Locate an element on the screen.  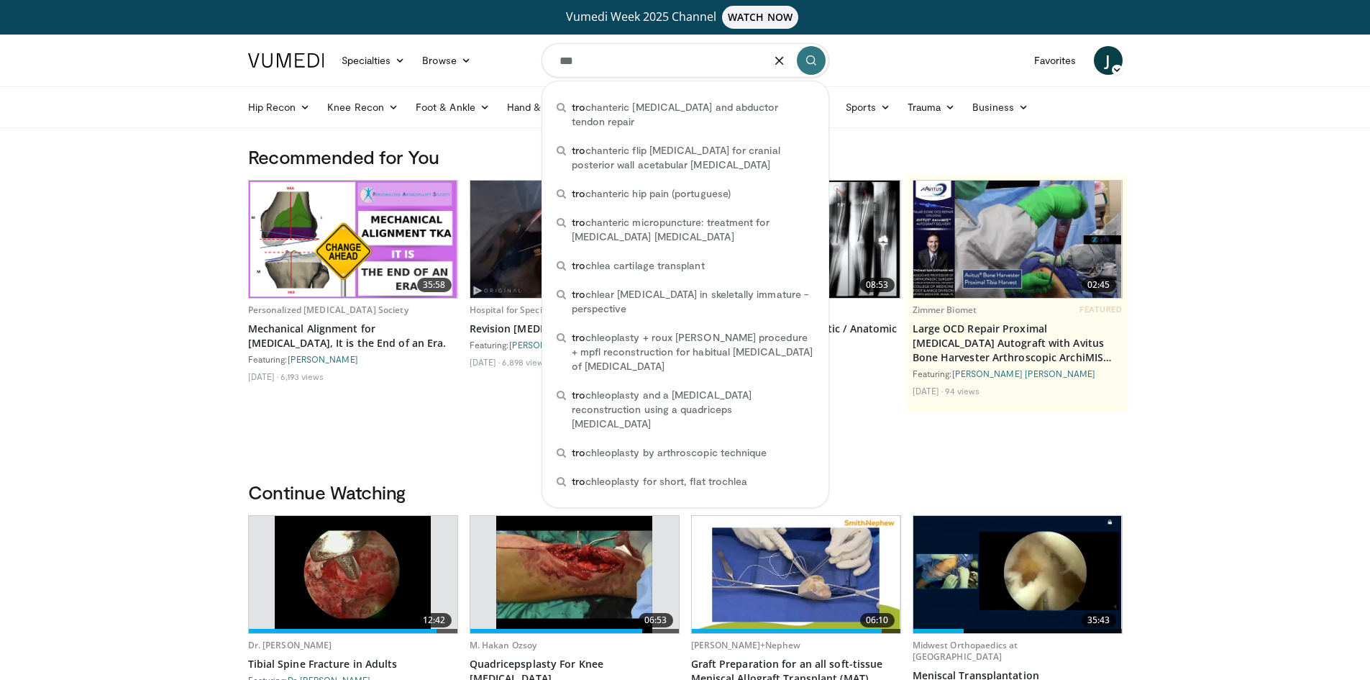
img: c14a898b-6247-4422-abb5-3a407c8290bd.620x360_q85_upscale.jpg is located at coordinates (575, 239).